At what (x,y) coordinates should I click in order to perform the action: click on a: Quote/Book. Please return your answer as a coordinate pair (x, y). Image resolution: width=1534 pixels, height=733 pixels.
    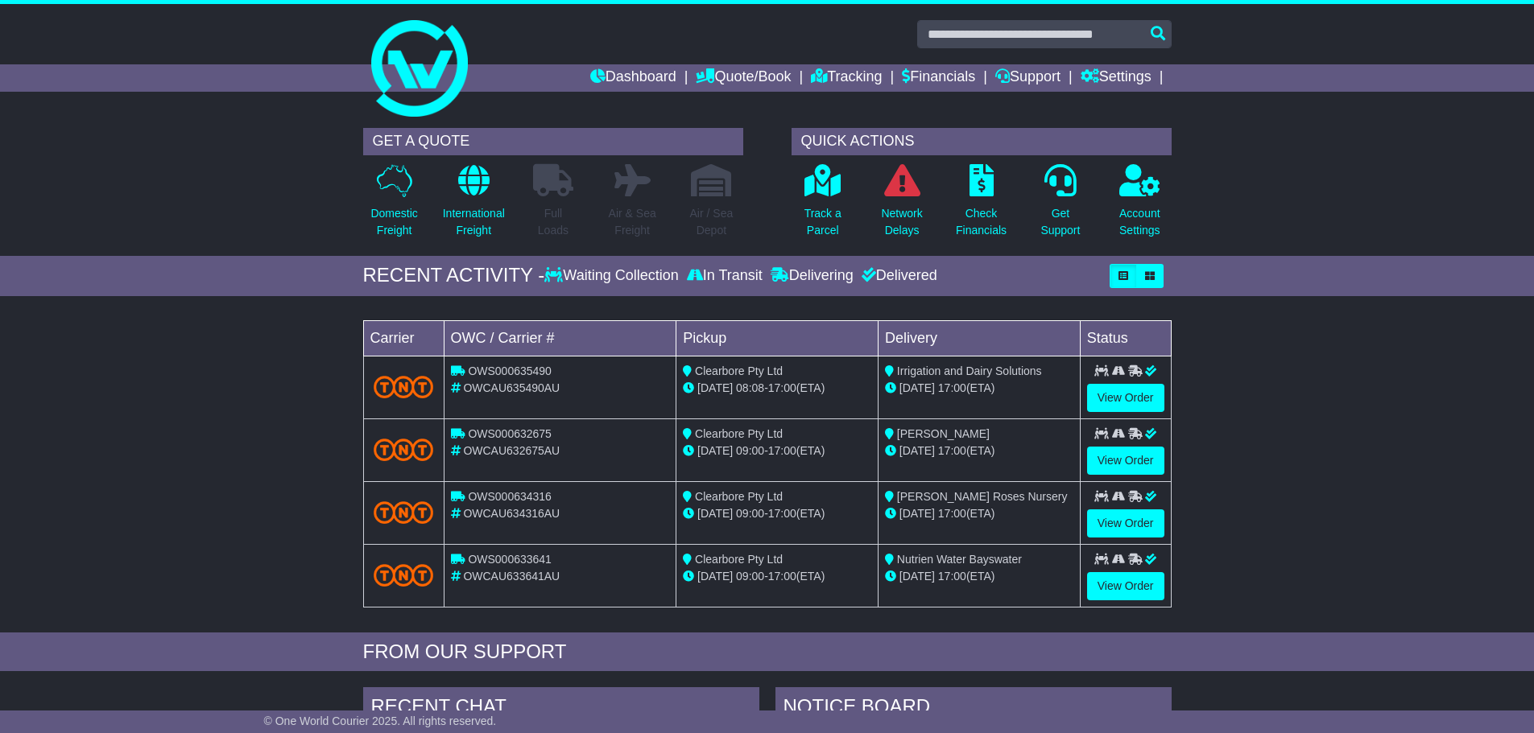
    Looking at the image, I should click on (743, 78).